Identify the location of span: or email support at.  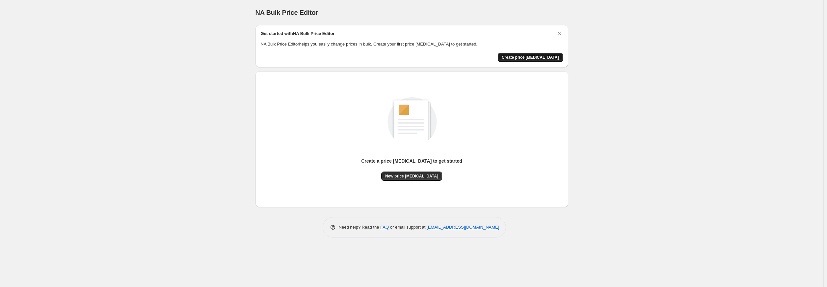
(408, 227).